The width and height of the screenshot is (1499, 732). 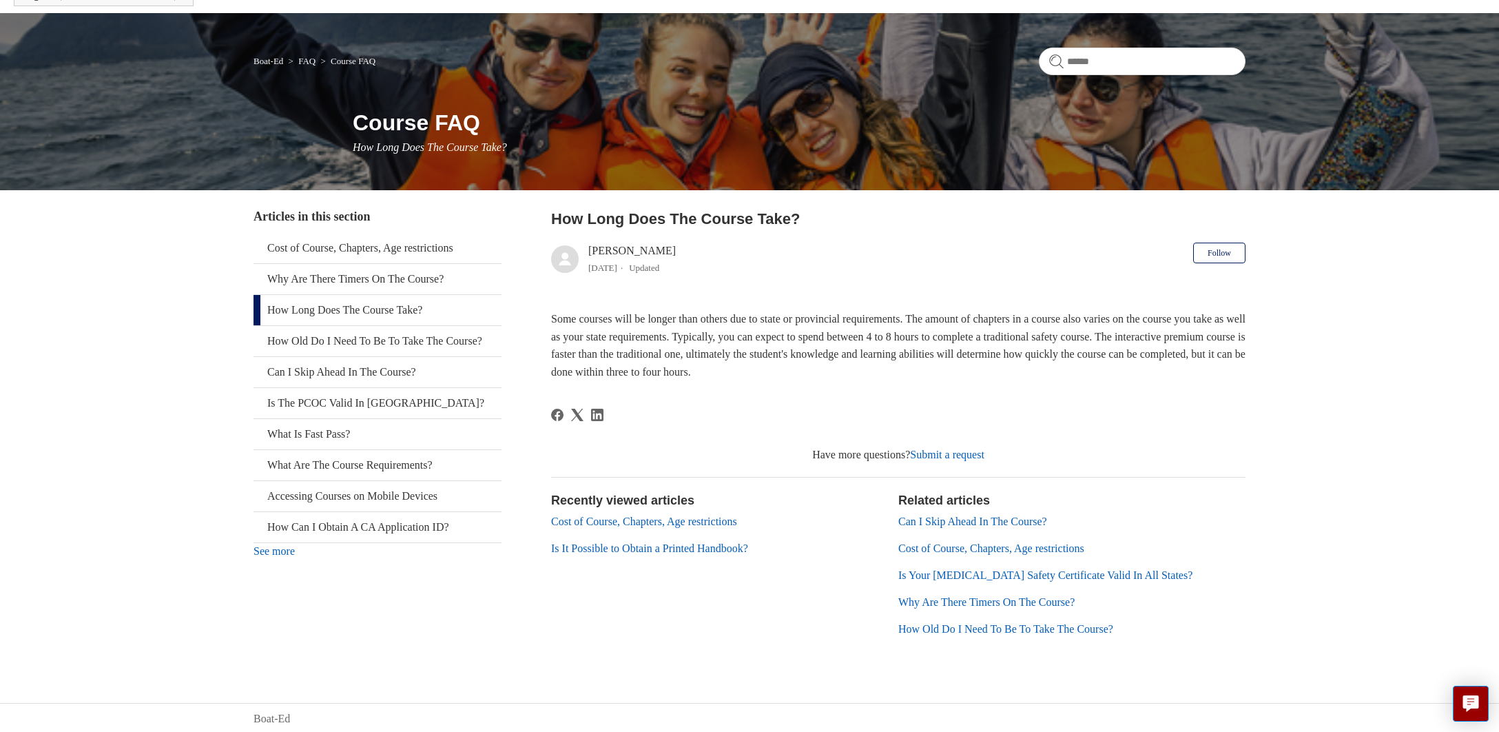 What do you see at coordinates (644, 267) in the screenshot?
I see `li: Updated` at bounding box center [644, 267].